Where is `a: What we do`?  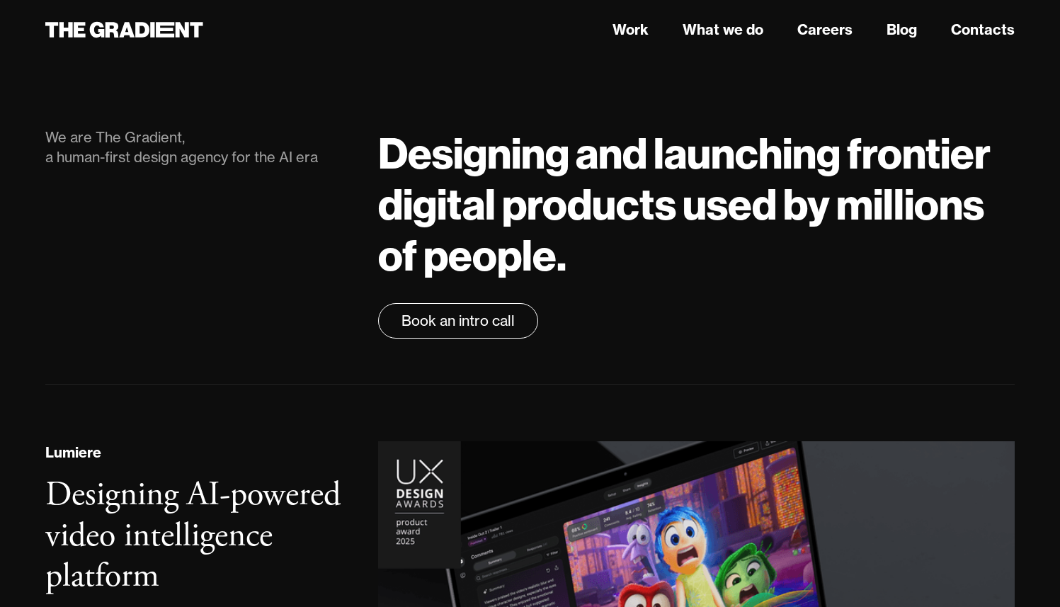
a: What we do is located at coordinates (723, 30).